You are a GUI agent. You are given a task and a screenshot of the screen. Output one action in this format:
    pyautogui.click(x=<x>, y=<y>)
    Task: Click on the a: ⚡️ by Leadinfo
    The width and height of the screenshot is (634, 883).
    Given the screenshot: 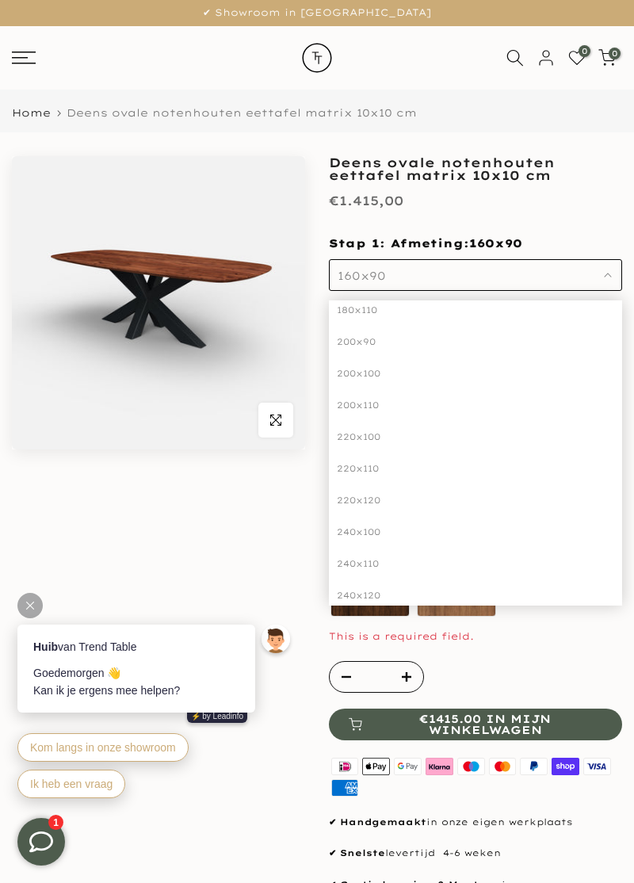 What is the action you would take?
    pyautogui.click(x=216, y=170)
    